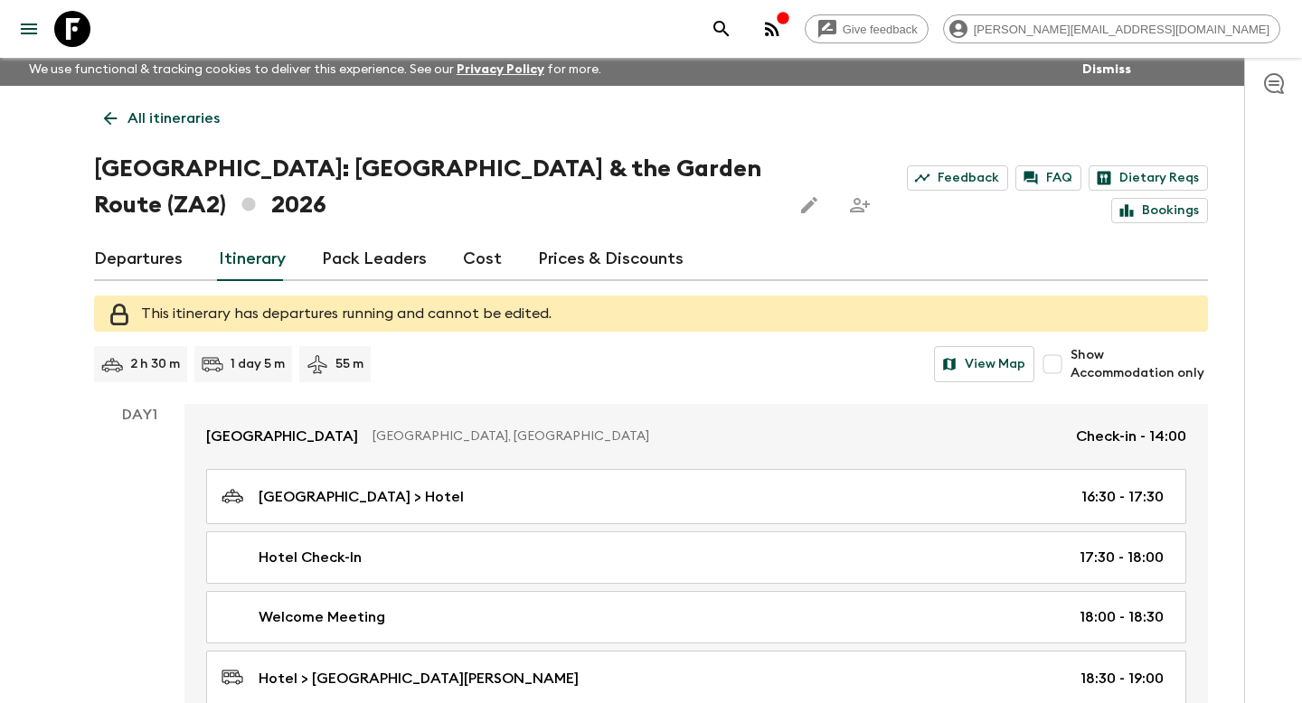 The height and width of the screenshot is (703, 1302). Describe the element at coordinates (1122, 679) in the screenshot. I see `p: 18:30 - 19:00` at that location.